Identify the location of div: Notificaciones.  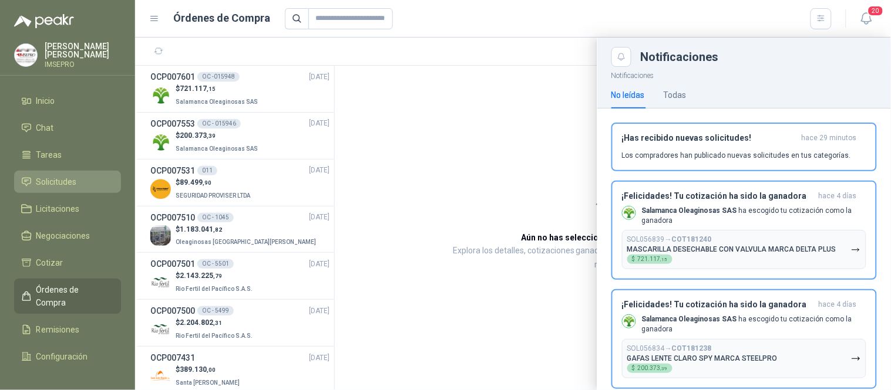
(759, 57).